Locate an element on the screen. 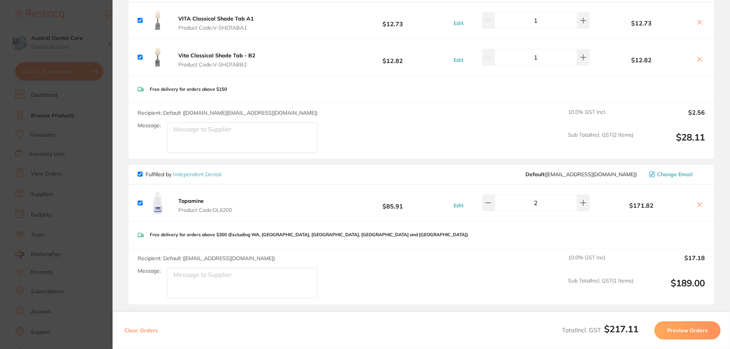  p: Fulfilled by is located at coordinates (183, 175).